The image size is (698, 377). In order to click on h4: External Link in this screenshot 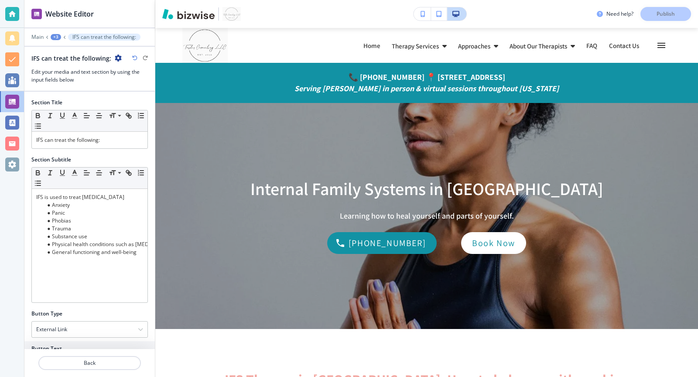, I will do `click(51, 329)`.